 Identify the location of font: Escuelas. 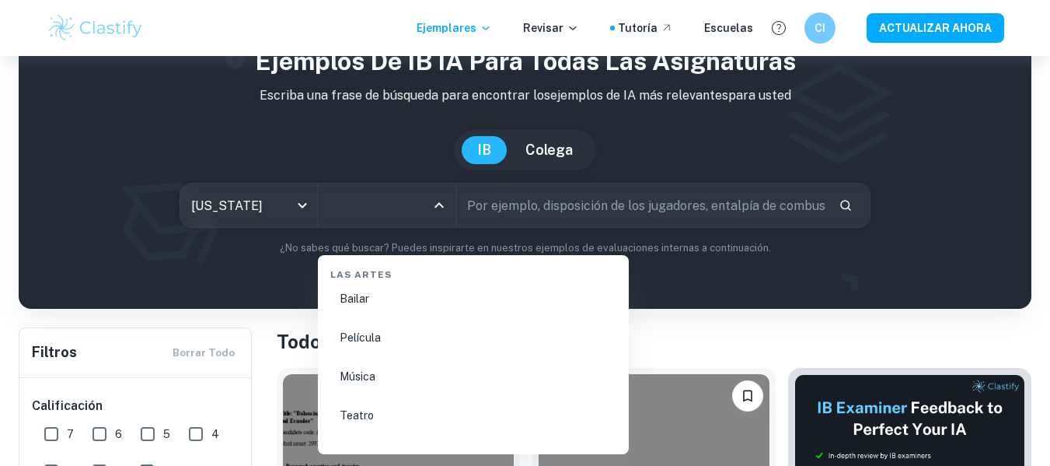
(728, 28).